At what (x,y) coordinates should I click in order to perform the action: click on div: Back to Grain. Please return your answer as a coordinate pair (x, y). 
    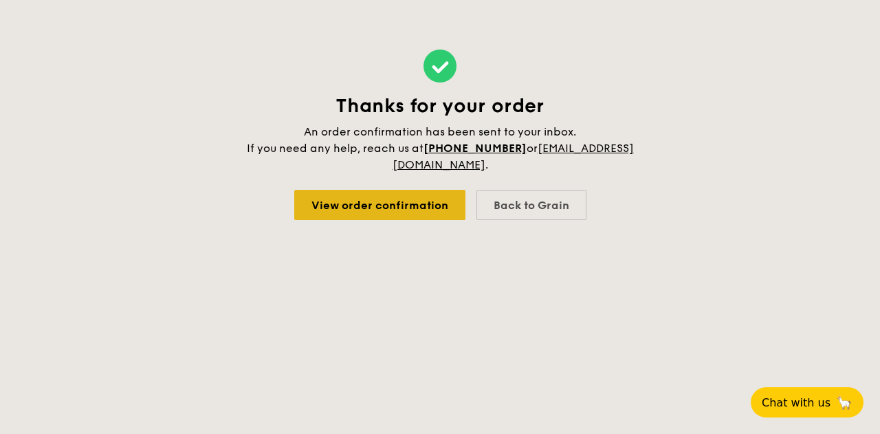
    Looking at the image, I should click on (532, 205).